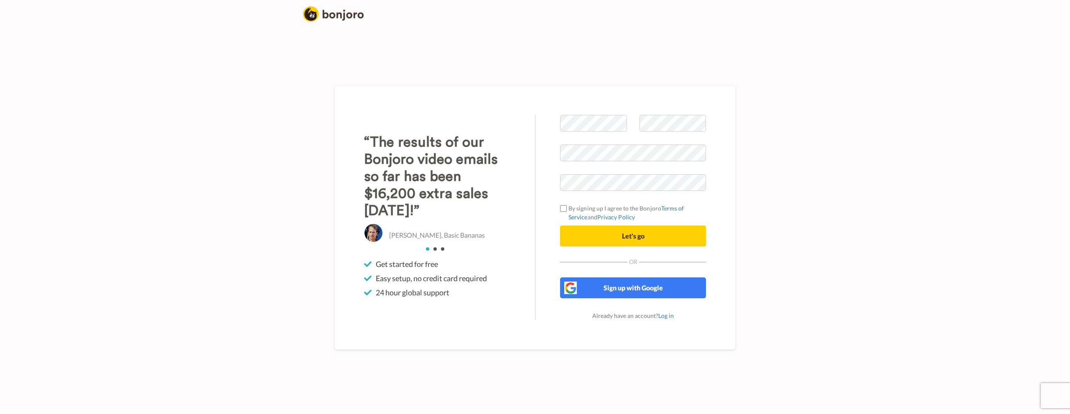 The image size is (1070, 414). Describe the element at coordinates (633, 236) in the screenshot. I see `button: Let's go` at that location.